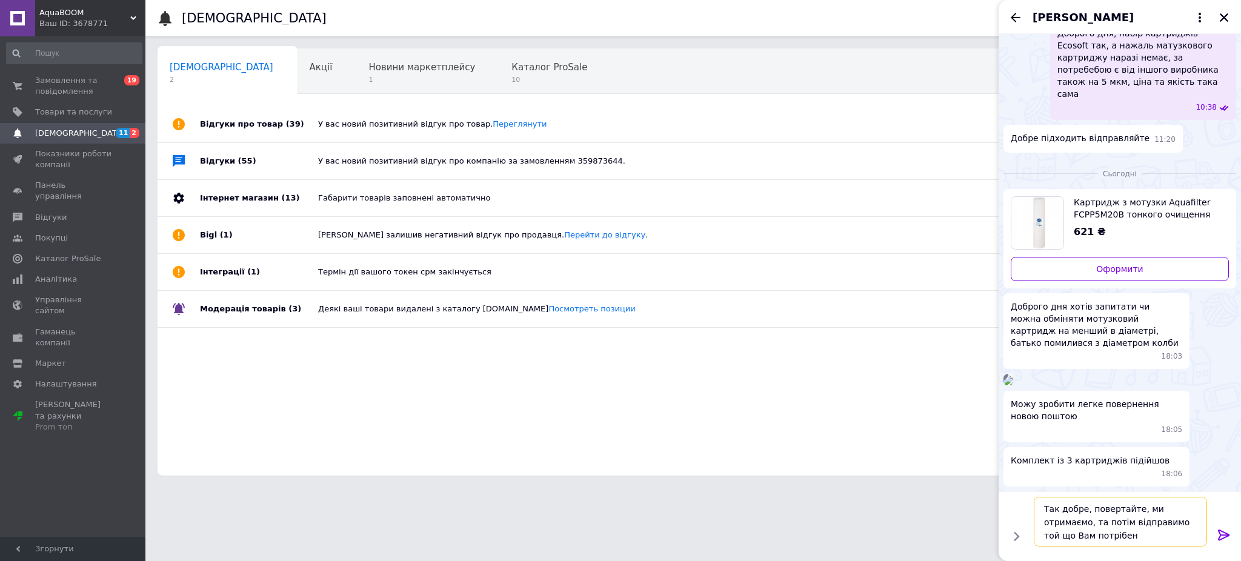 The height and width of the screenshot is (561, 1241). What do you see at coordinates (66, 384) in the screenshot?
I see `span: Налаштування` at bounding box center [66, 384].